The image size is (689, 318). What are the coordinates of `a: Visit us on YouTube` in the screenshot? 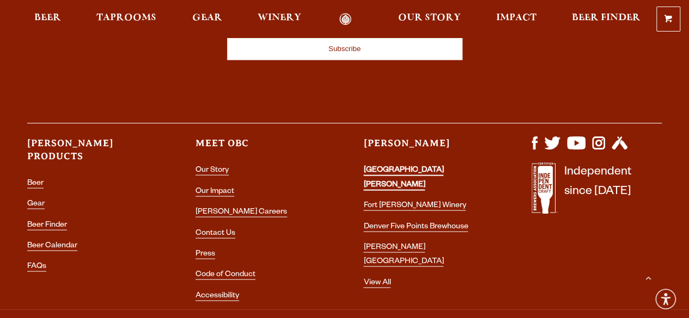 It's located at (576, 149).